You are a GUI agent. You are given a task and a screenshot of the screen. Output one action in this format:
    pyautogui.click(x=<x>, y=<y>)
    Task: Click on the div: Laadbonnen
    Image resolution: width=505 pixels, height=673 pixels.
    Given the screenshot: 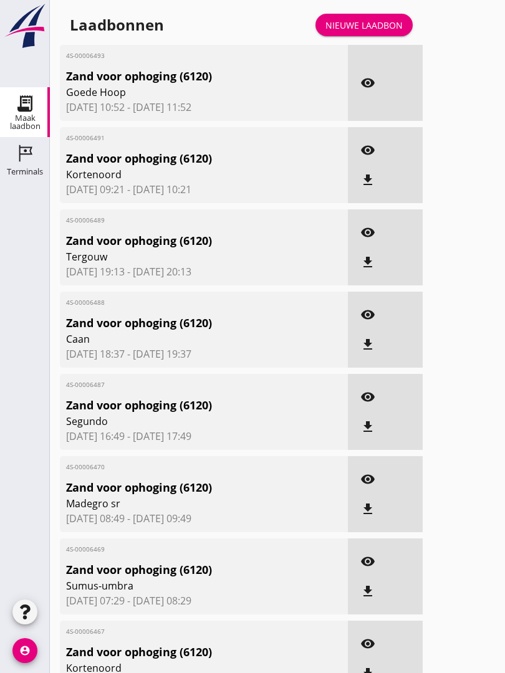 What is the action you would take?
    pyautogui.click(x=117, y=25)
    